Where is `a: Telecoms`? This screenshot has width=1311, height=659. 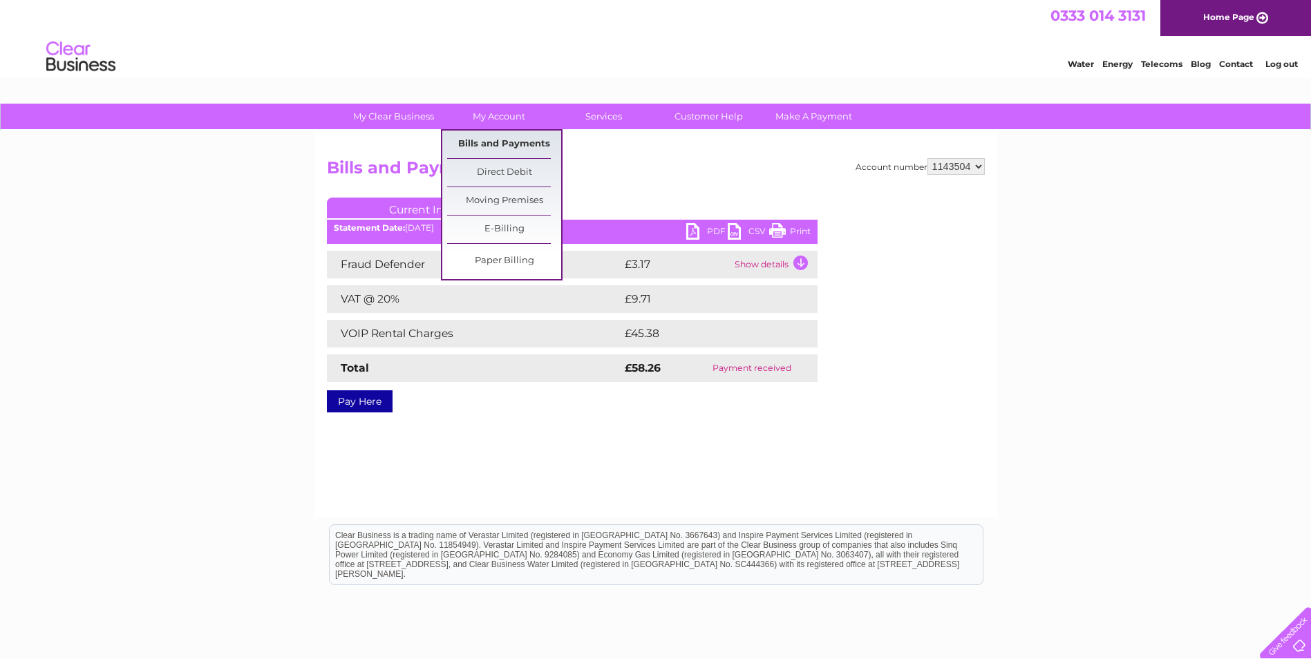 a: Telecoms is located at coordinates (1162, 64).